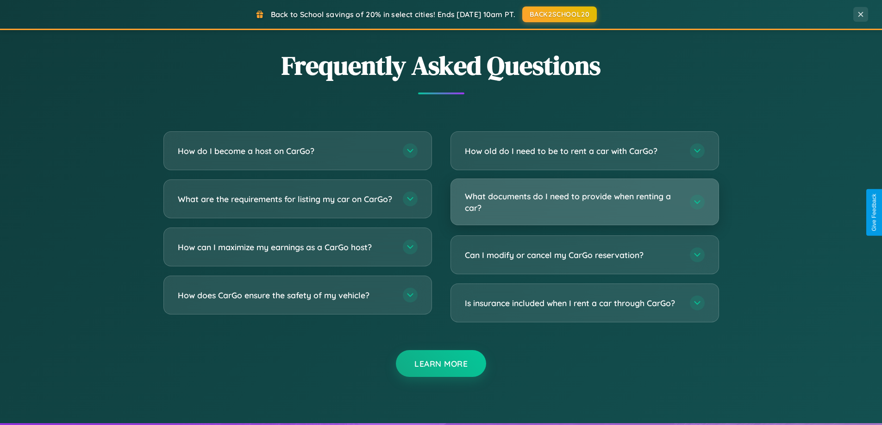 The image size is (882, 425). Describe the element at coordinates (572, 202) in the screenshot. I see `h3: What documents do I need to provide when renting a car?` at that location.